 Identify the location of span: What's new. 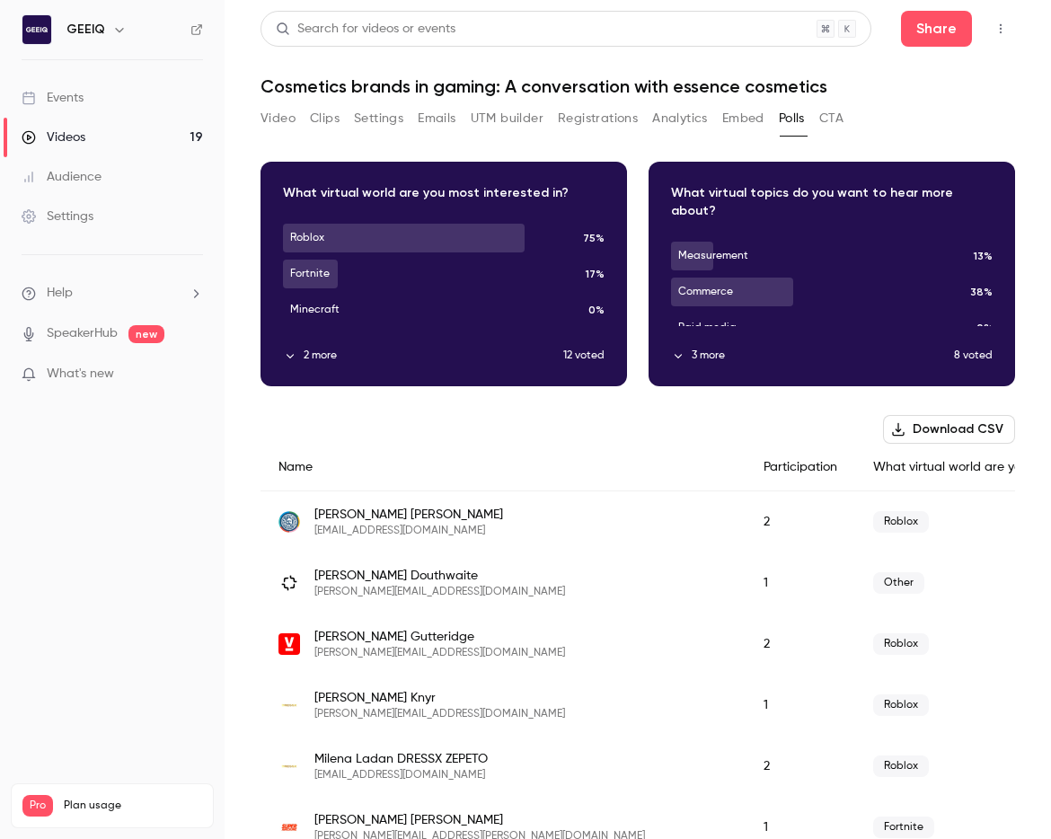
(80, 374).